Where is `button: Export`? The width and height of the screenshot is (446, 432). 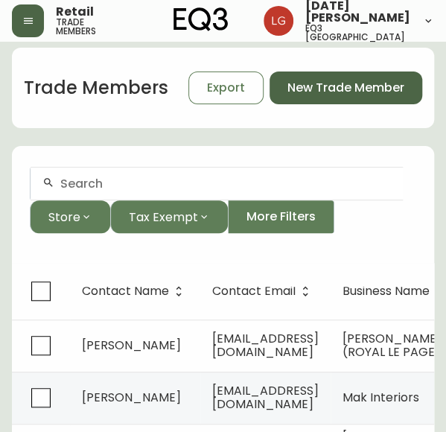 button: Export is located at coordinates (226, 88).